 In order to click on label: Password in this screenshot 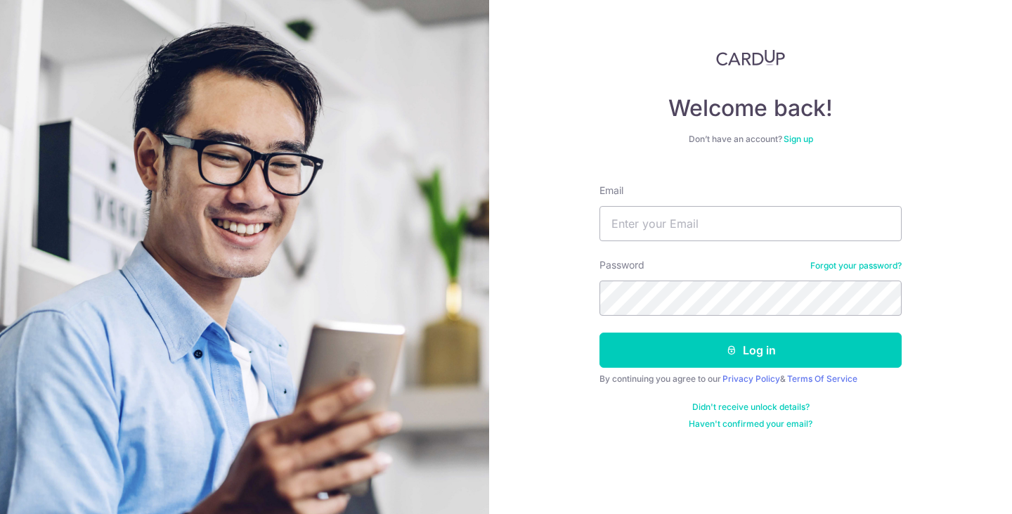, I will do `click(622, 265)`.